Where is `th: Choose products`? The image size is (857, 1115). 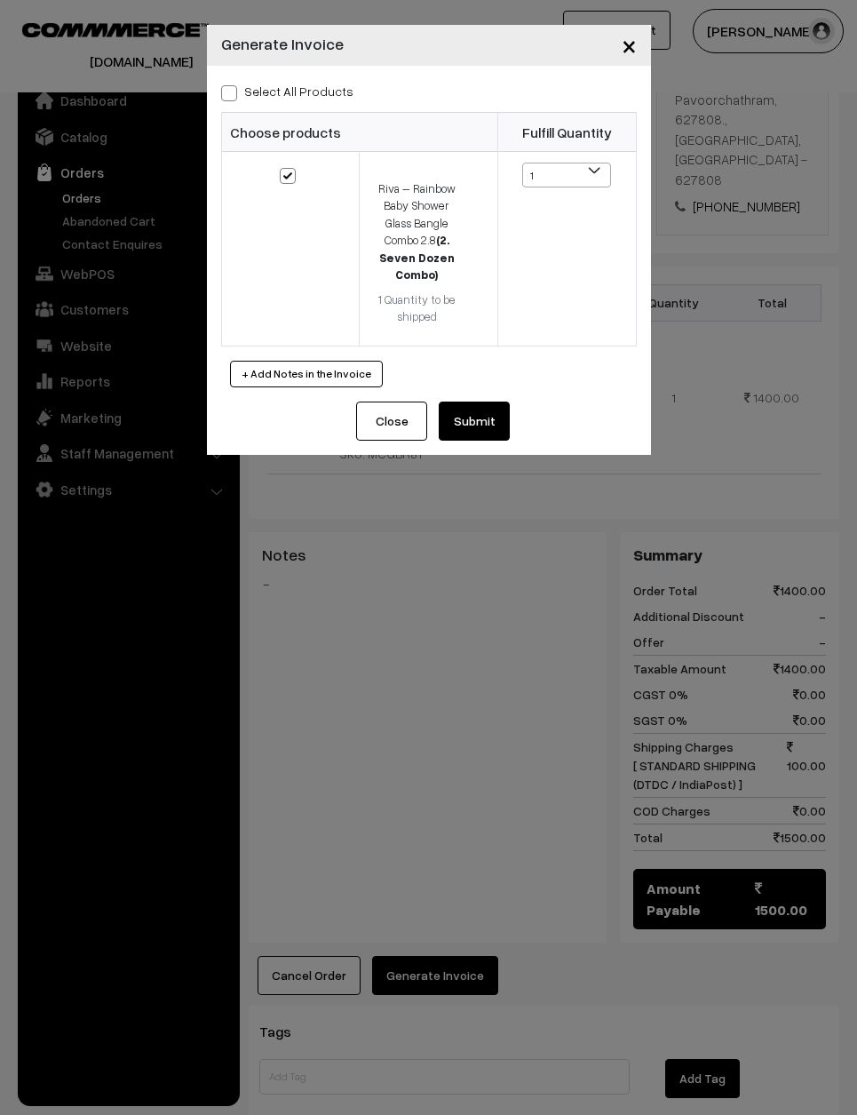 th: Choose products is located at coordinates (359, 132).